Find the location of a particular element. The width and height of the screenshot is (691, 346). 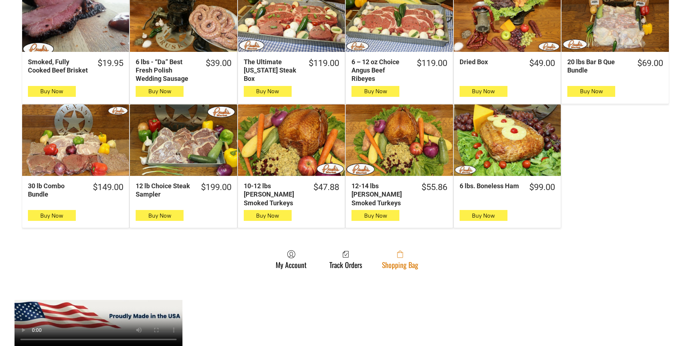

a: $149.0030 lb Combo Bundle is located at coordinates (75, 190).